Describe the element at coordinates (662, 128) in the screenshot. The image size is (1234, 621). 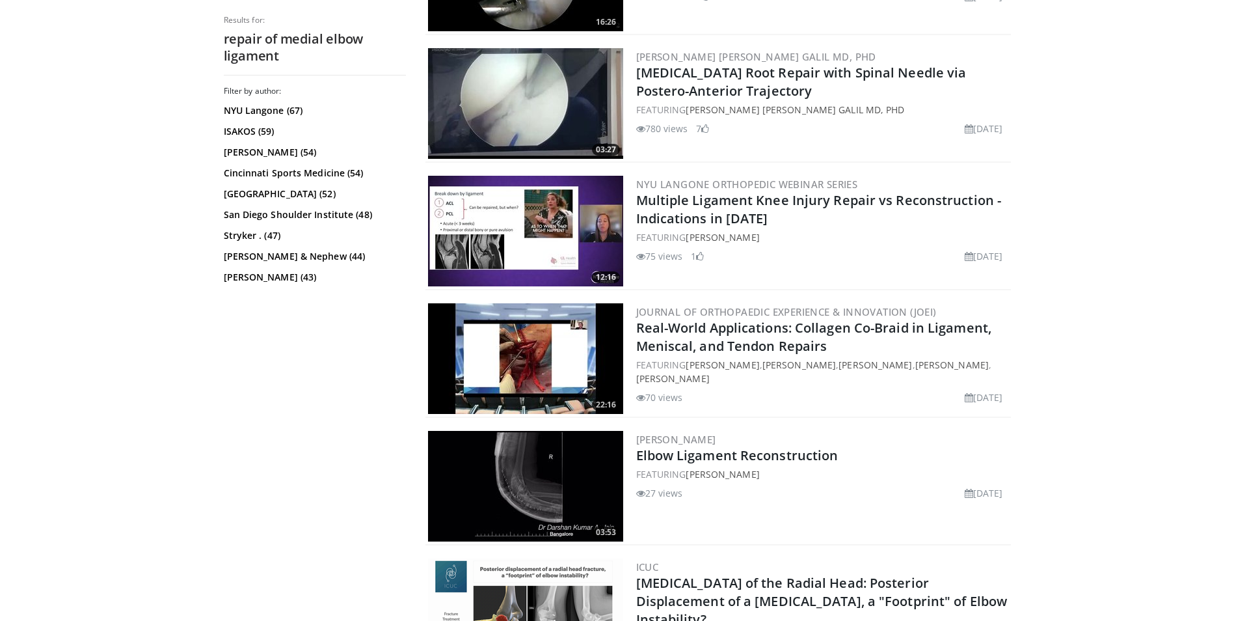
I see `li: 780 views` at that location.